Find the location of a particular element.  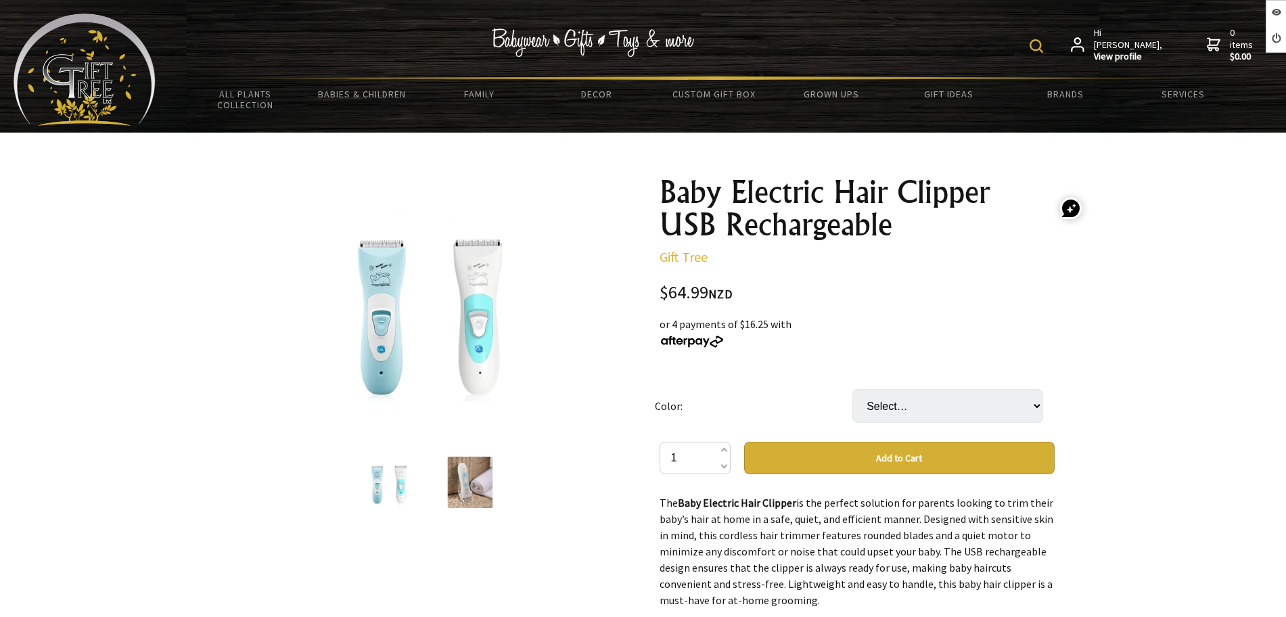

a: Brands is located at coordinates (1066, 94).